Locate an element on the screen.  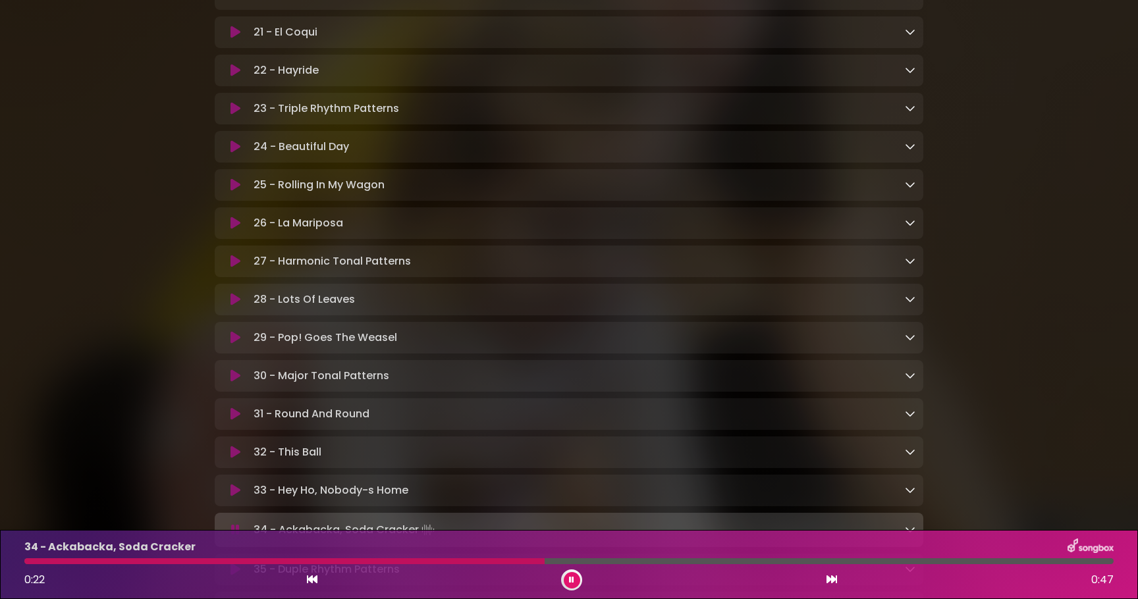
p: 22 - Hayride is located at coordinates (286, 70).